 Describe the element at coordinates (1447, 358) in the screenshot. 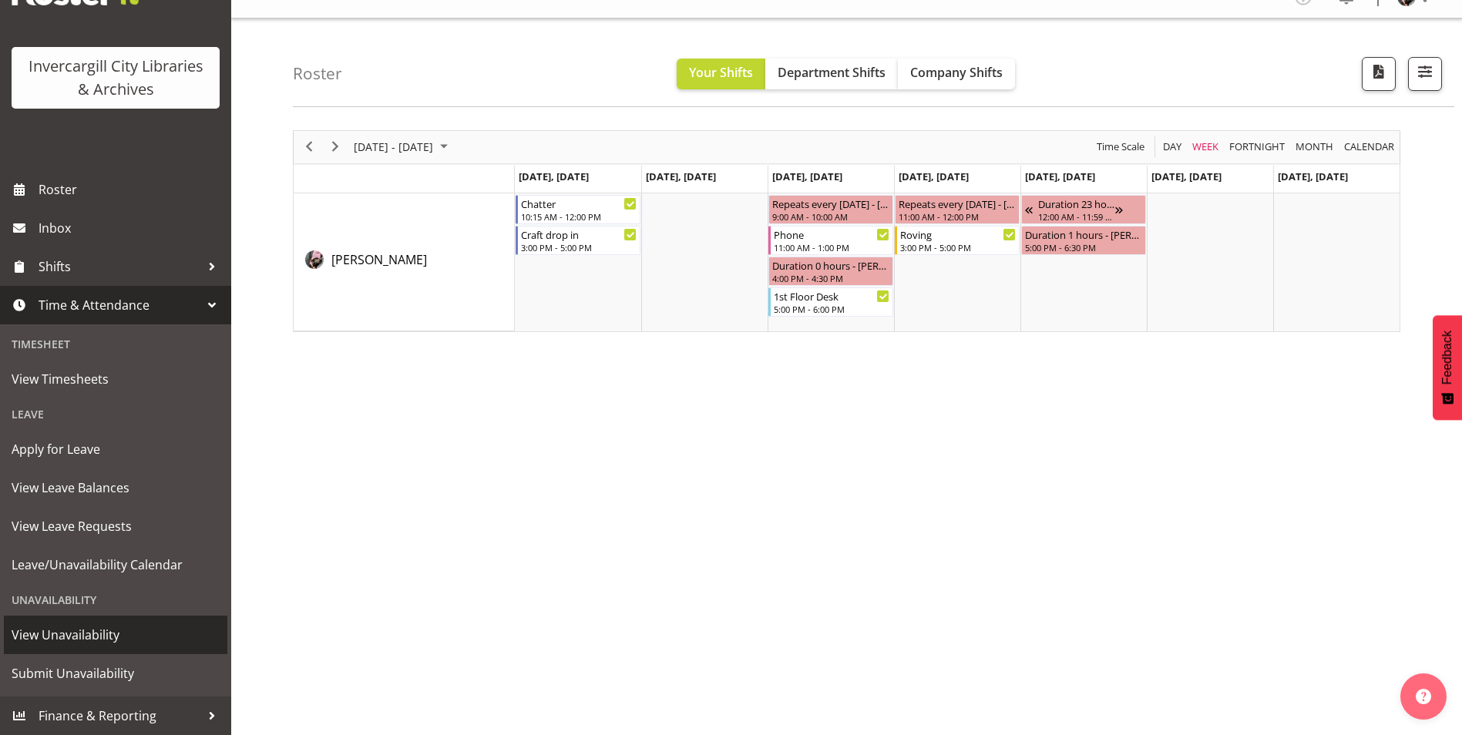

I see `span: Feedback` at that location.